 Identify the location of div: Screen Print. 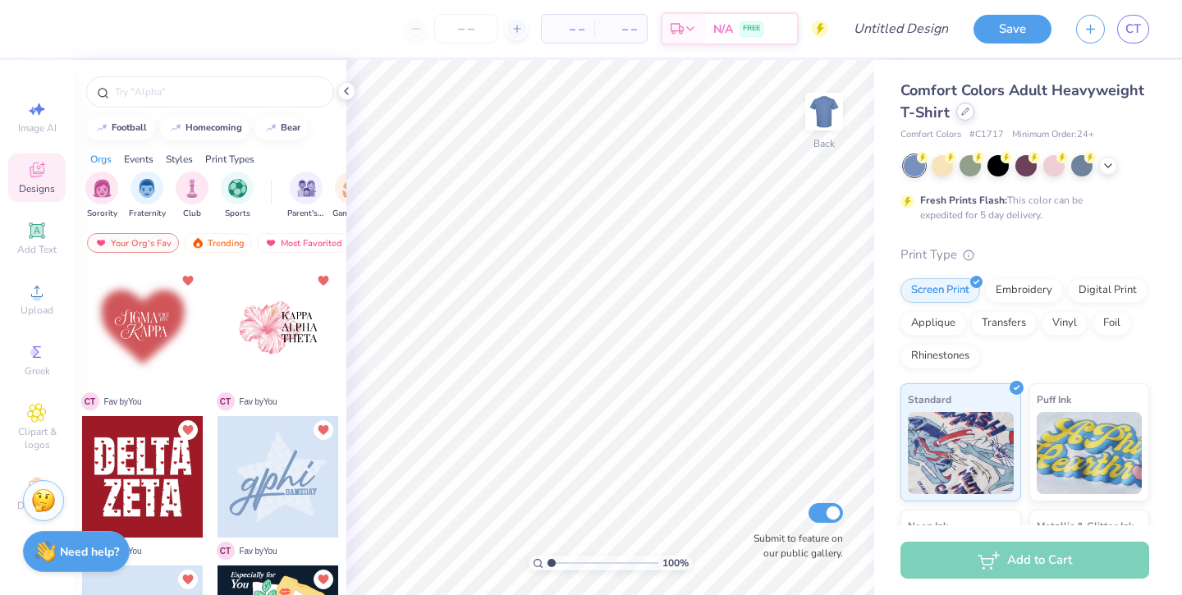
(940, 291).